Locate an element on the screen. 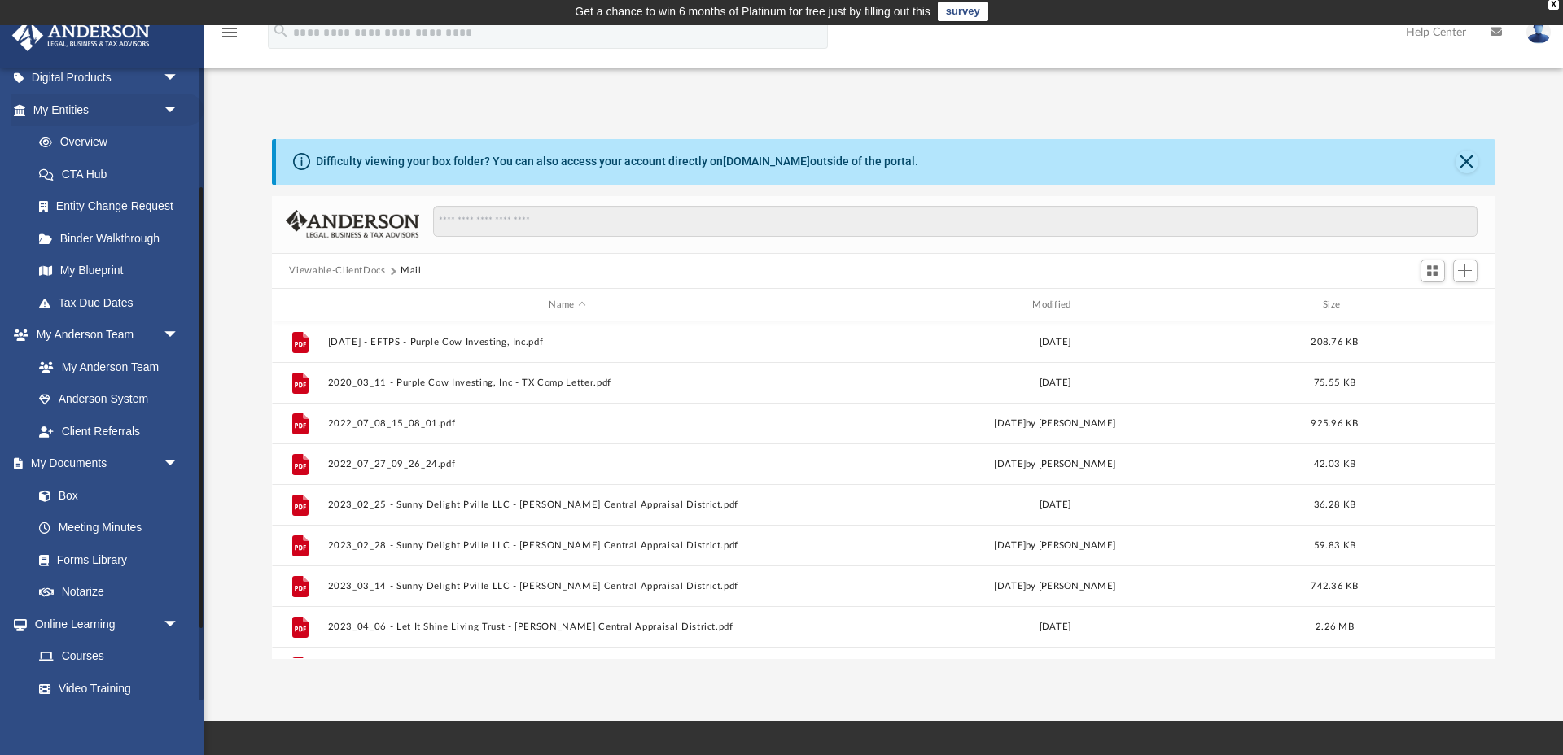  button: 2022_07_27_09_26_24.pdf is located at coordinates (567, 464).